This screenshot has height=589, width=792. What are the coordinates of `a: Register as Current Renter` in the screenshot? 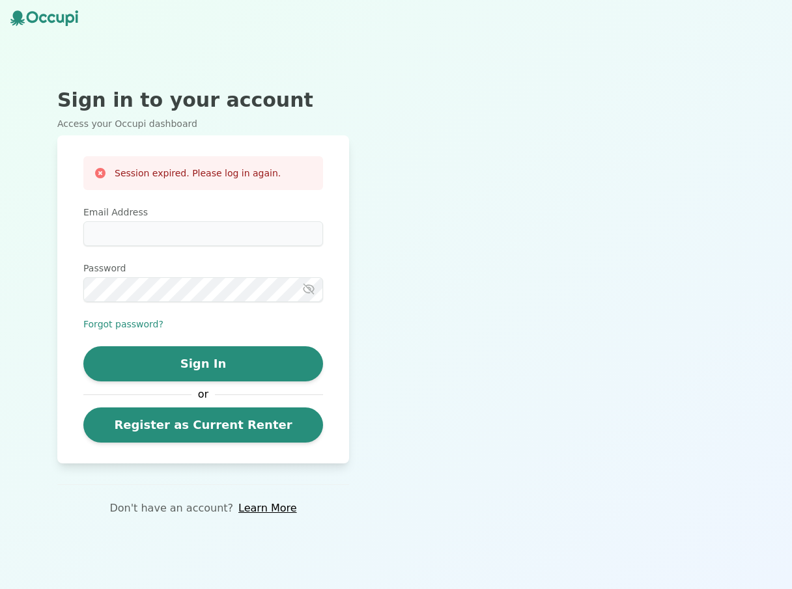 It's located at (203, 425).